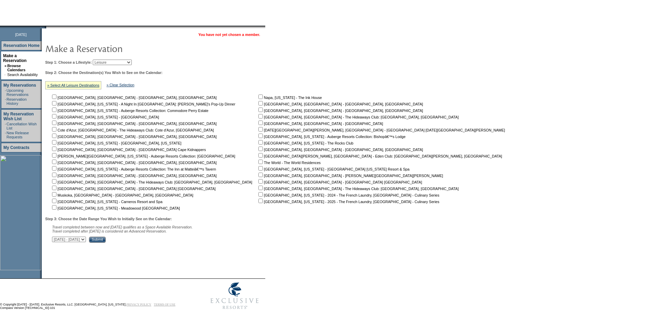  What do you see at coordinates (18, 116) in the screenshot?
I see `a: My Reservation Wish List` at bounding box center [18, 116].